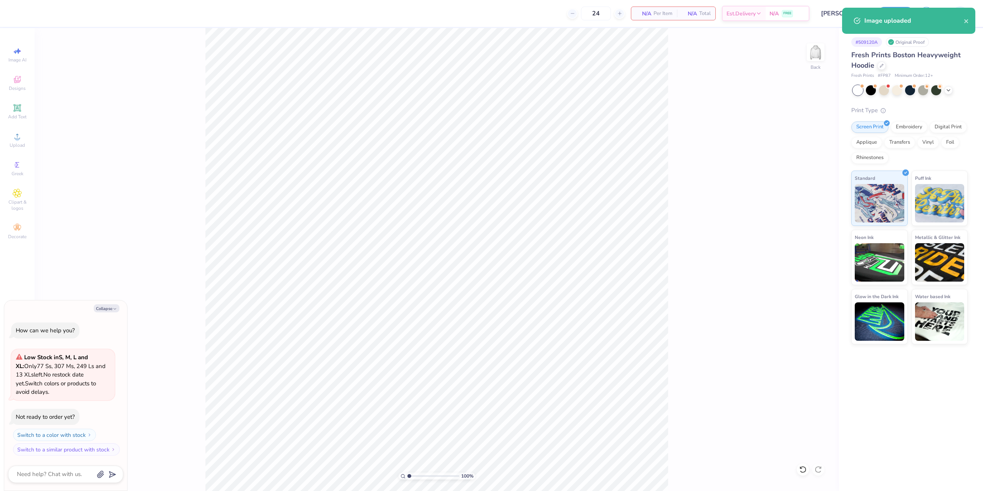 This screenshot has height=491, width=983. What do you see at coordinates (89, 435) in the screenshot?
I see `img: Switch to a color with stock` at bounding box center [89, 435].